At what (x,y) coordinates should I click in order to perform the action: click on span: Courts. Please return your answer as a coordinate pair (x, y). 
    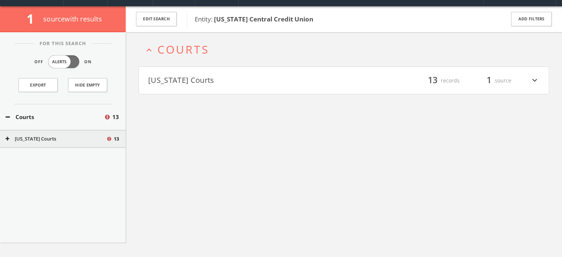
    Looking at the image, I should click on (183, 49).